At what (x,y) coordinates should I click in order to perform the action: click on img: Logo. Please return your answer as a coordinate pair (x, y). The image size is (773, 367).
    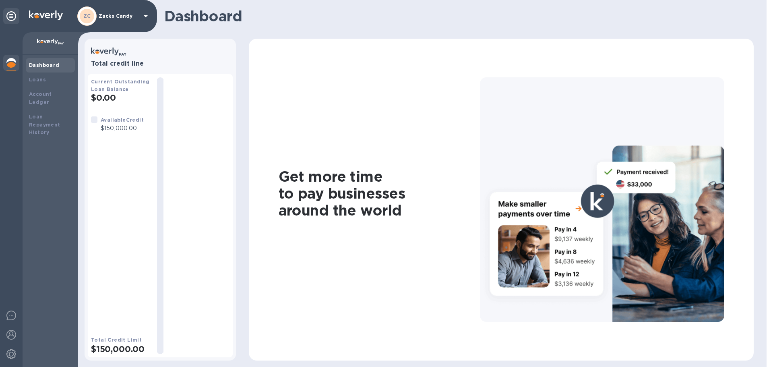
    Looking at the image, I should click on (46, 15).